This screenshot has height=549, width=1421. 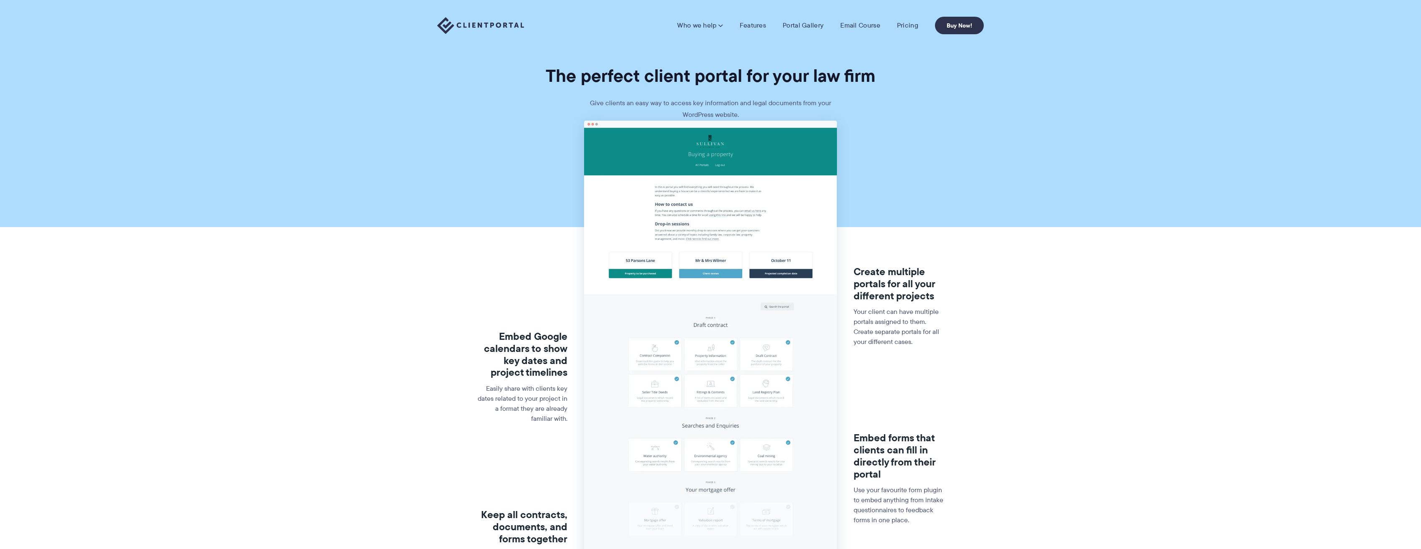 What do you see at coordinates (803, 25) in the screenshot?
I see `a: Portal Gallery` at bounding box center [803, 25].